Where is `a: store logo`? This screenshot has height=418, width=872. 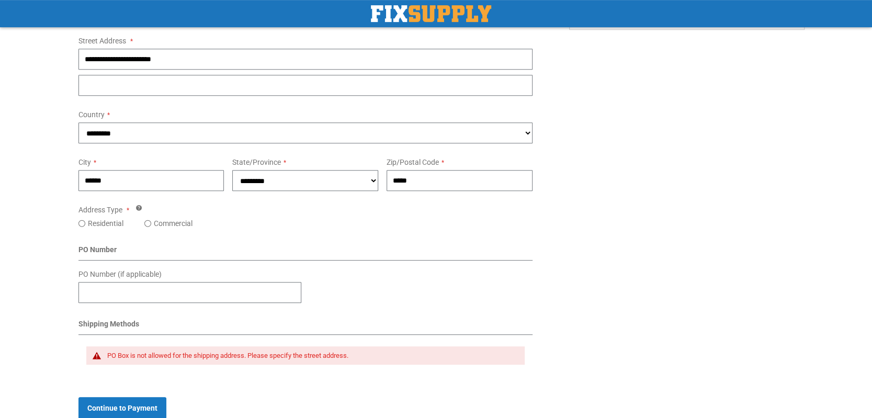
a: store logo is located at coordinates (431, 14).